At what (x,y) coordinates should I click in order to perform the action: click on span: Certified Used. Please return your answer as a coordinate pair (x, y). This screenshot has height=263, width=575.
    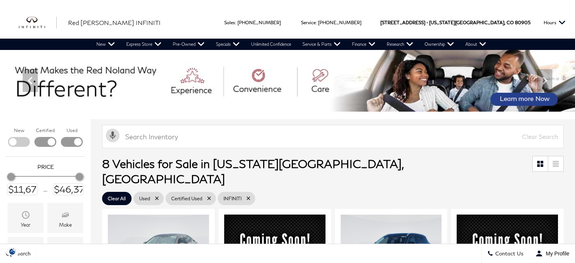
    Looking at the image, I should click on (187, 198).